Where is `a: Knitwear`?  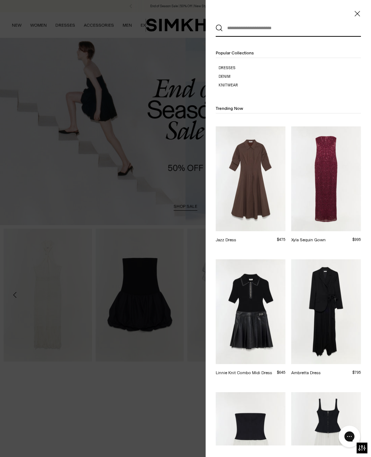 a: Knitwear is located at coordinates (290, 85).